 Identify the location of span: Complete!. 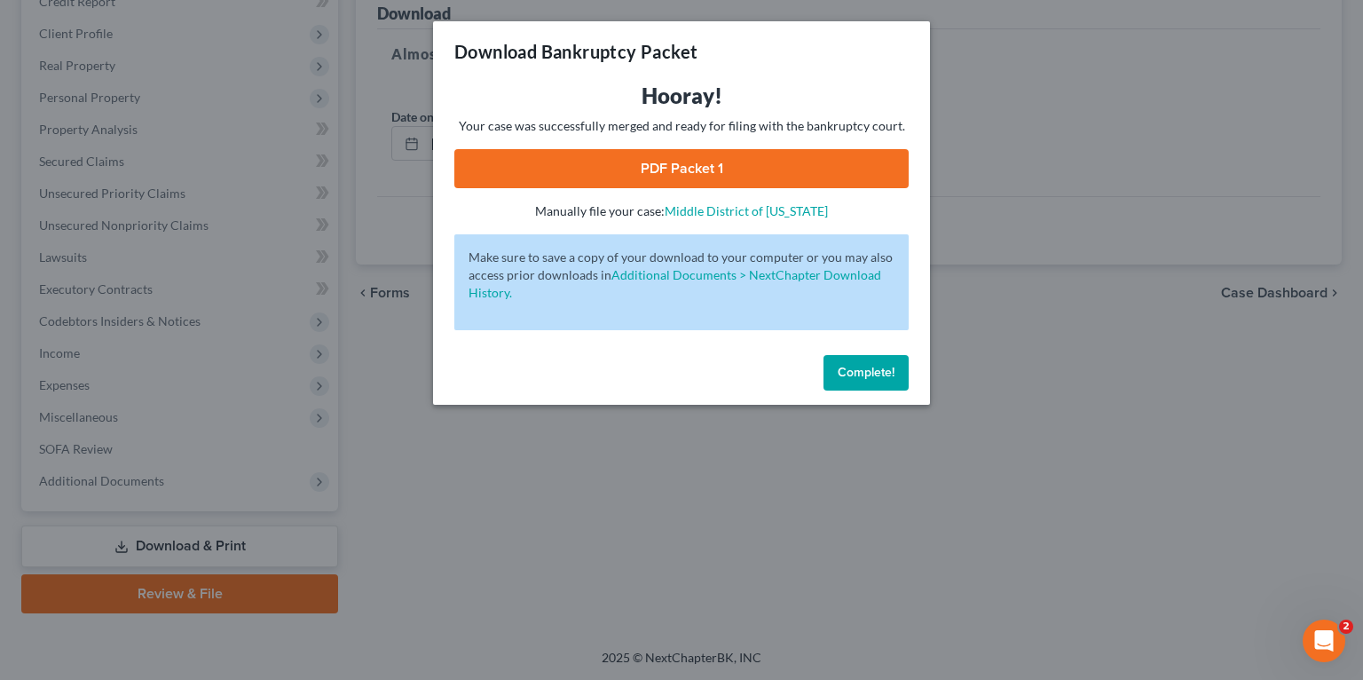
(866, 372).